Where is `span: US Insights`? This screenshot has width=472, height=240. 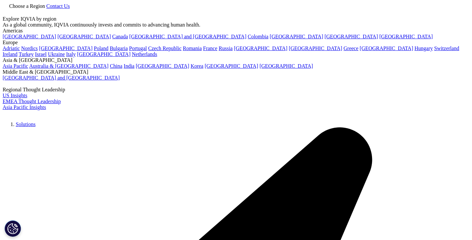
span: US Insights is located at coordinates (15, 95).